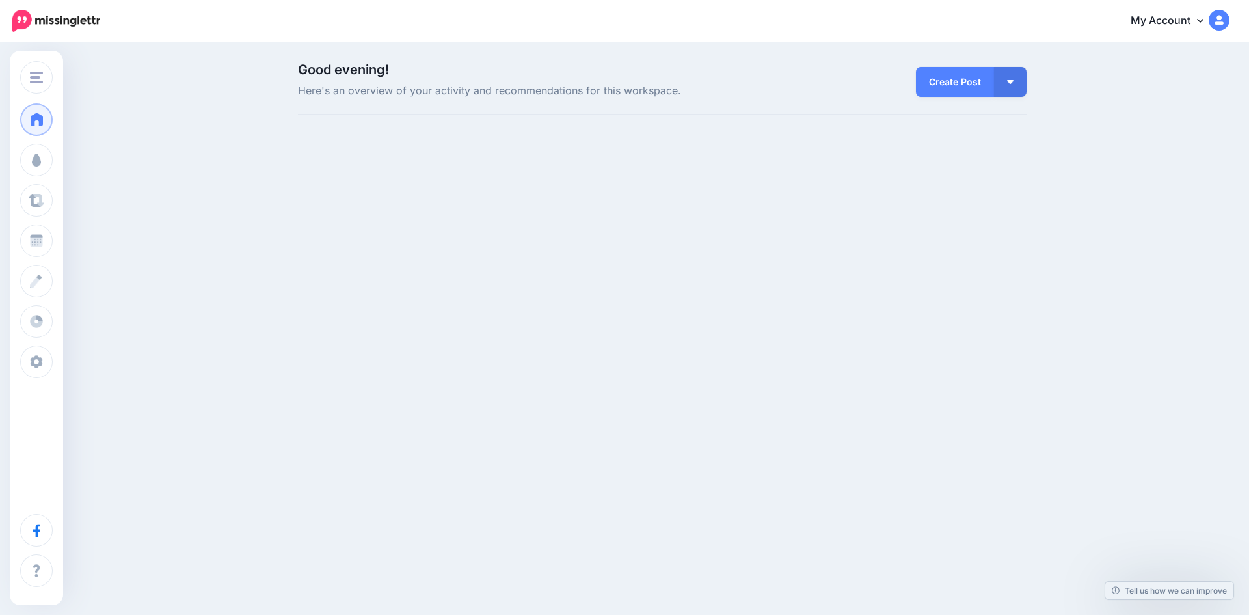 The image size is (1249, 615). I want to click on img: arrow-down-white.png, so click(1010, 82).